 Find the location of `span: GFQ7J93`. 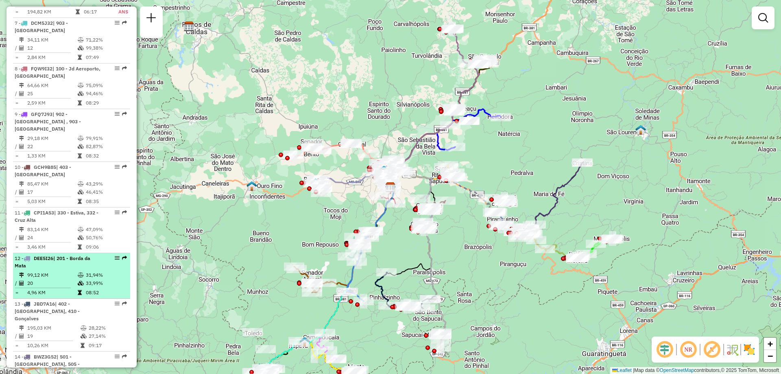

span: GFQ7J93 is located at coordinates (42, 114).